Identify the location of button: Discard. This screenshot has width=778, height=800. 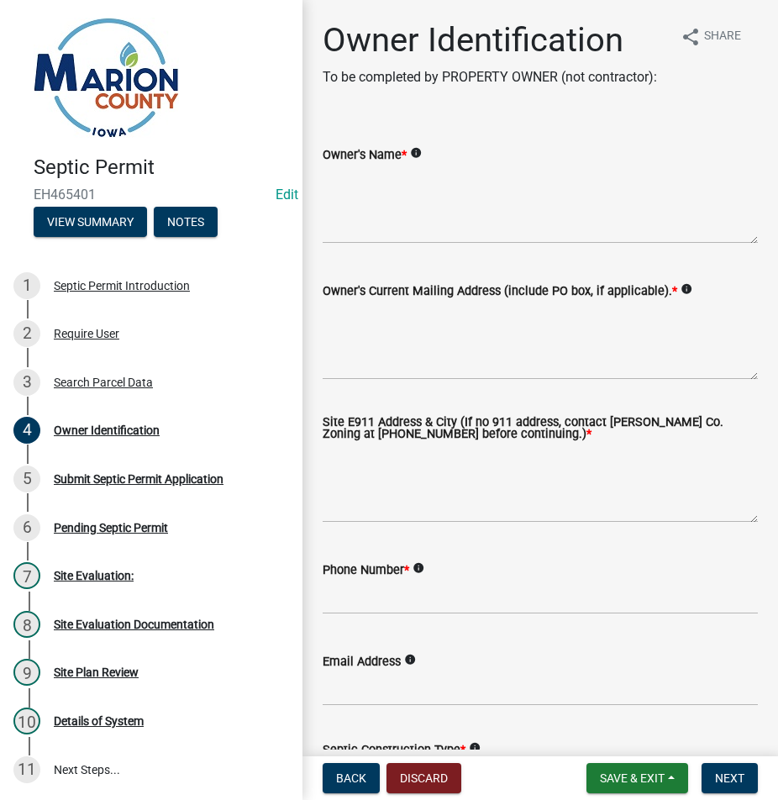
(423, 778).